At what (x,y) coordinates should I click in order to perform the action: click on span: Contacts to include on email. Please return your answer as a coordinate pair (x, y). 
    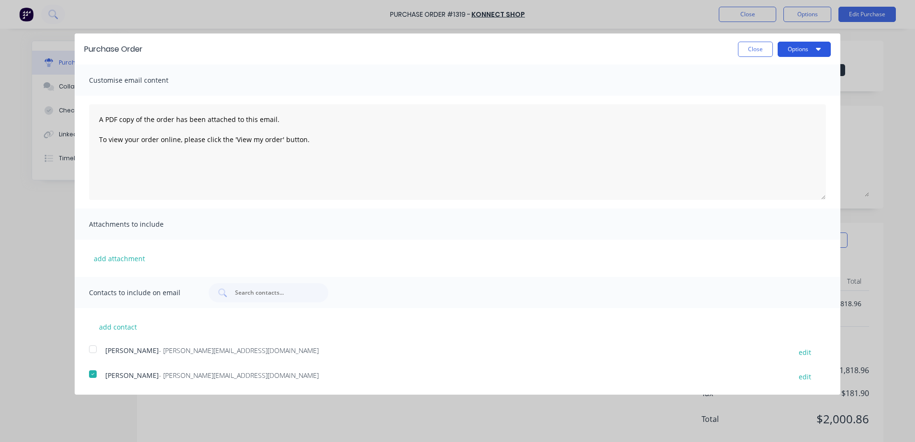
    Looking at the image, I should click on (142, 293).